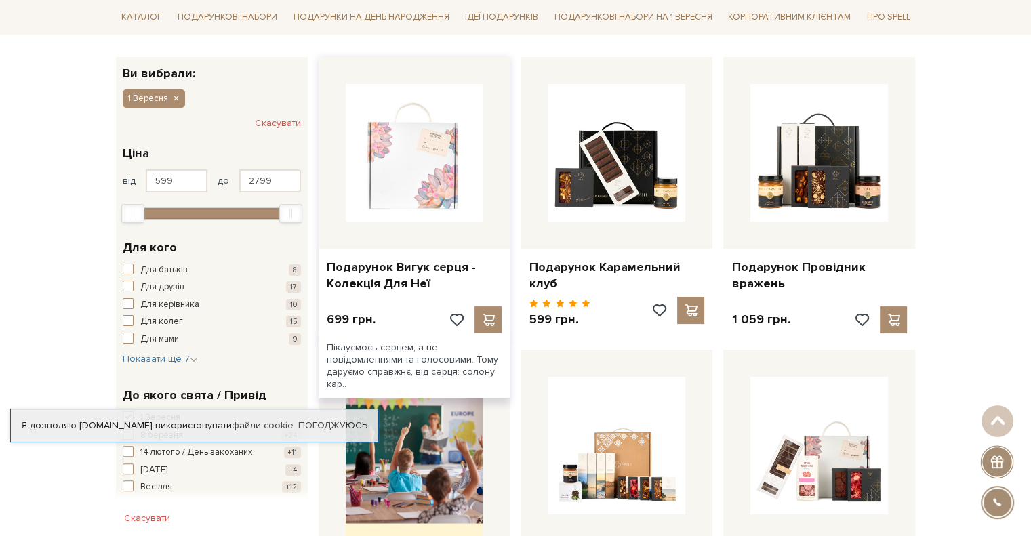 The width and height of the screenshot is (1031, 536). Describe the element at coordinates (148, 98) in the screenshot. I see `span: 1 Вересня` at that location.